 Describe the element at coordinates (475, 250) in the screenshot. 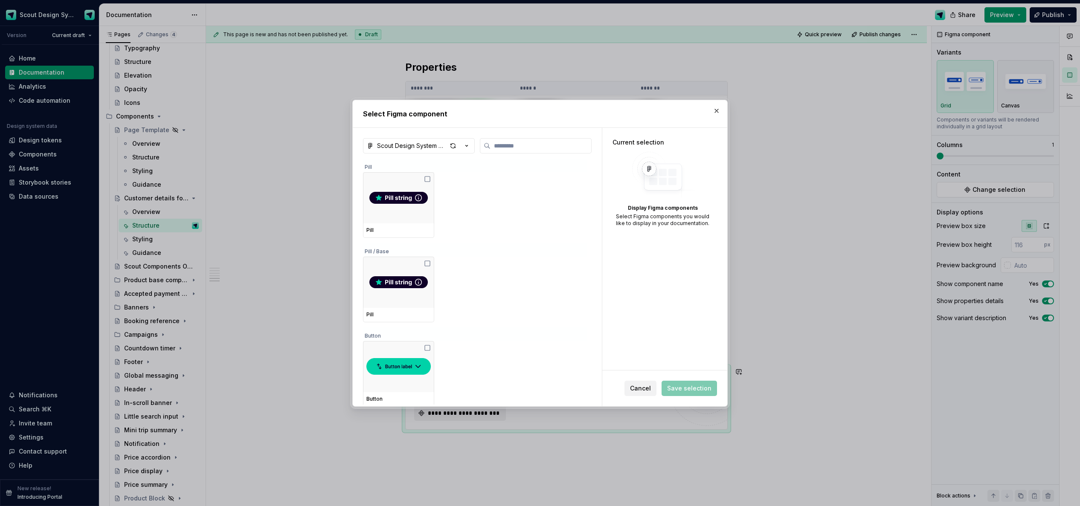

I see `div: Pill / Base` at that location.